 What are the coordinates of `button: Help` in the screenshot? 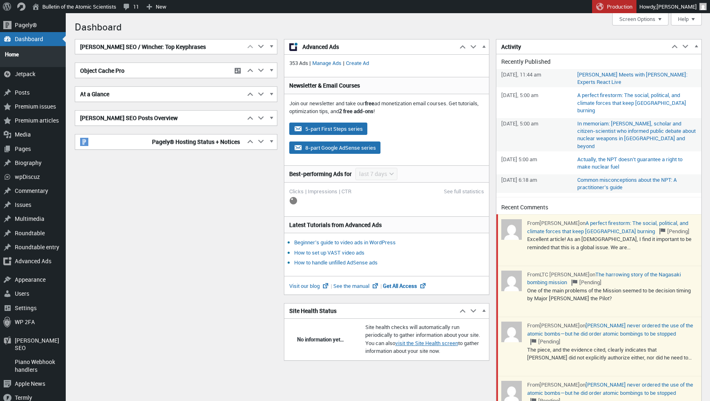 It's located at (686, 19).